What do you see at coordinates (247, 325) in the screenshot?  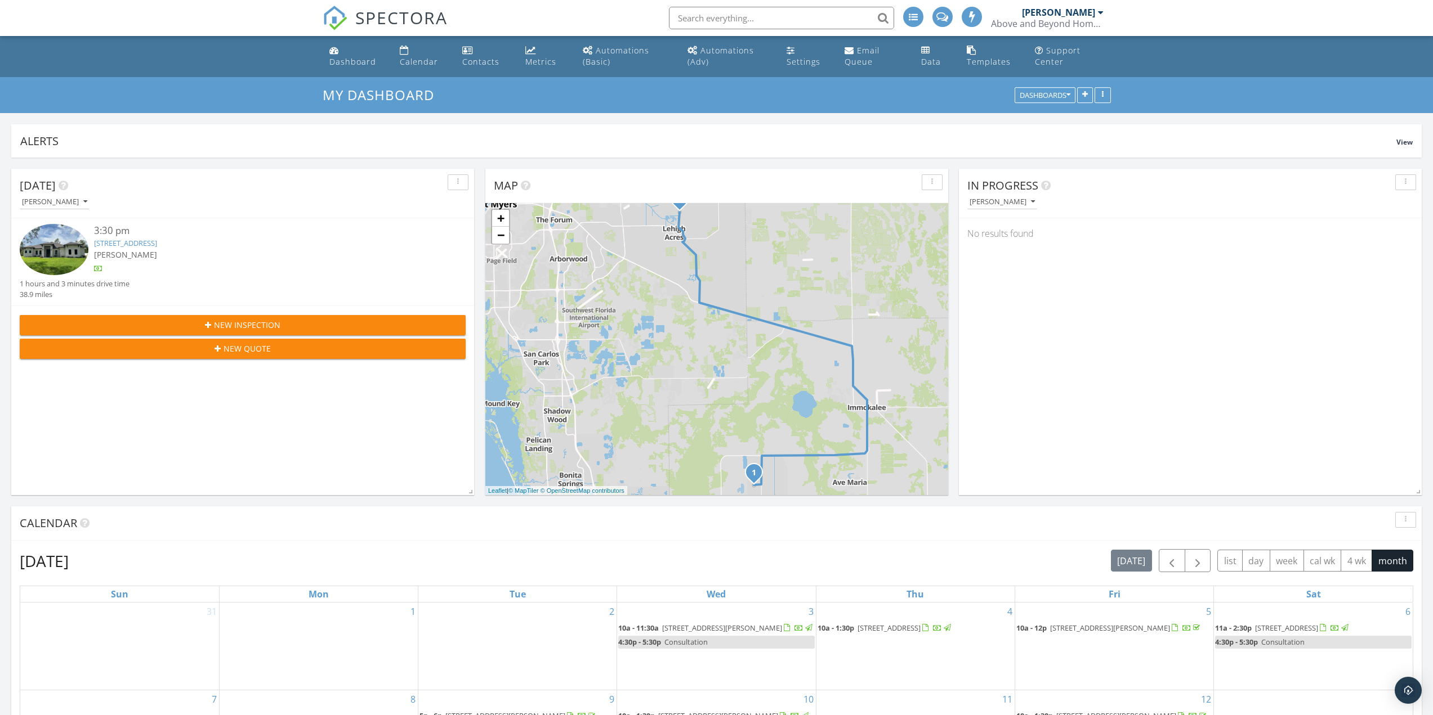 I see `span: New Inspection` at bounding box center [247, 325].